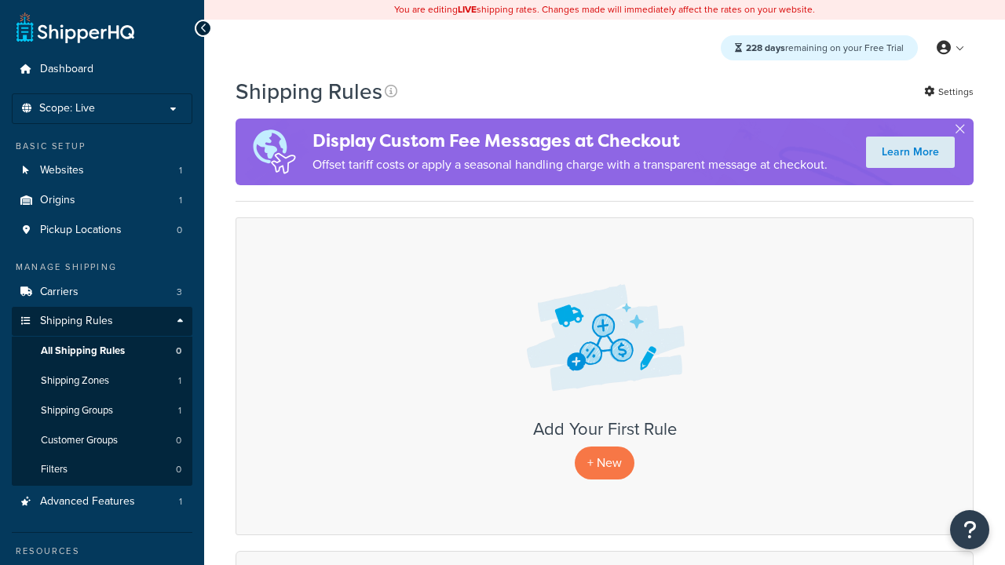 The image size is (1005, 565). I want to click on h4: Display Custom Fee Messages at Checkout, so click(570, 140).